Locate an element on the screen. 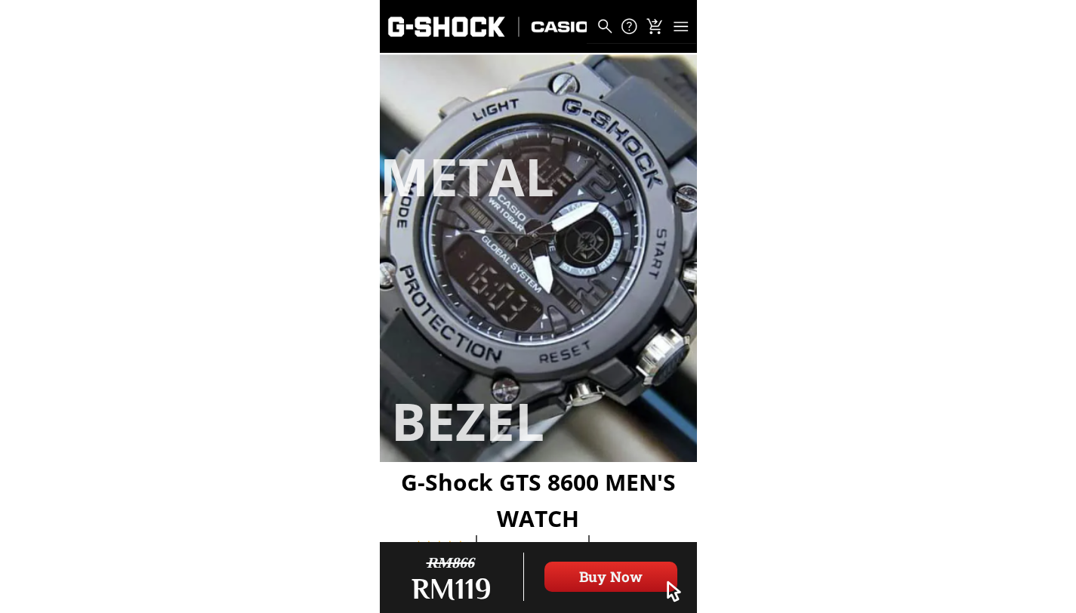 The height and width of the screenshot is (613, 1076). h3: 82638 Reviews is located at coordinates (653, 547).